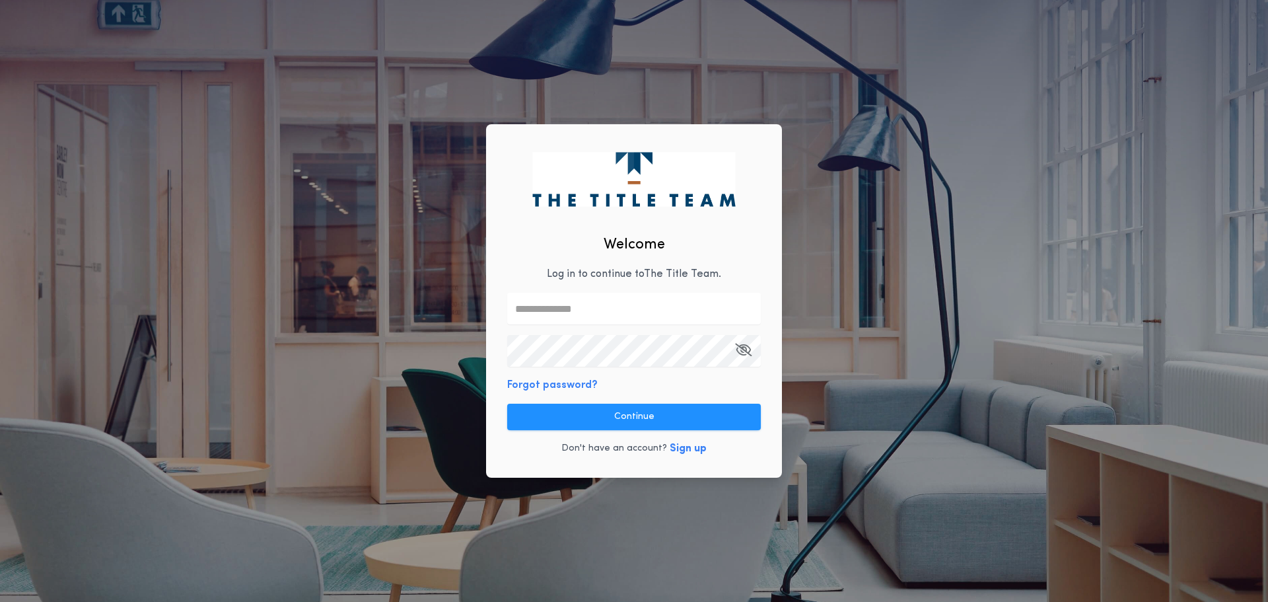 The width and height of the screenshot is (1268, 602). Describe the element at coordinates (634, 179) in the screenshot. I see `img: logo` at that location.